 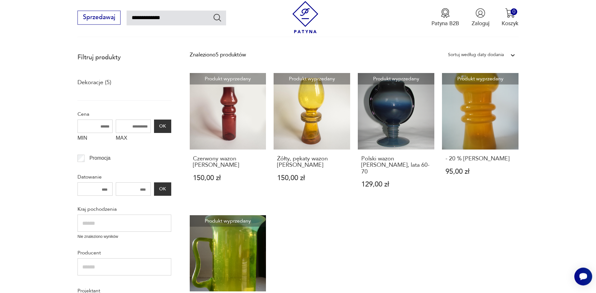 I want to click on img: Ikona koszyka, so click(x=510, y=13).